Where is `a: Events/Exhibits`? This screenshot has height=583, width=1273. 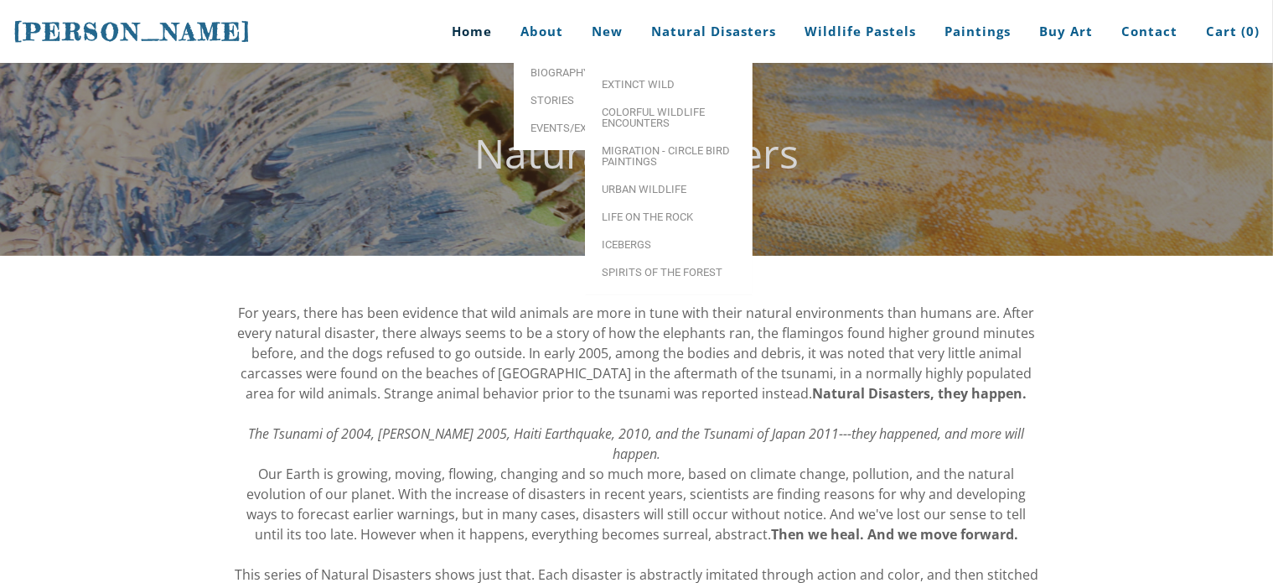
a: Events/Exhibits is located at coordinates (598, 127).